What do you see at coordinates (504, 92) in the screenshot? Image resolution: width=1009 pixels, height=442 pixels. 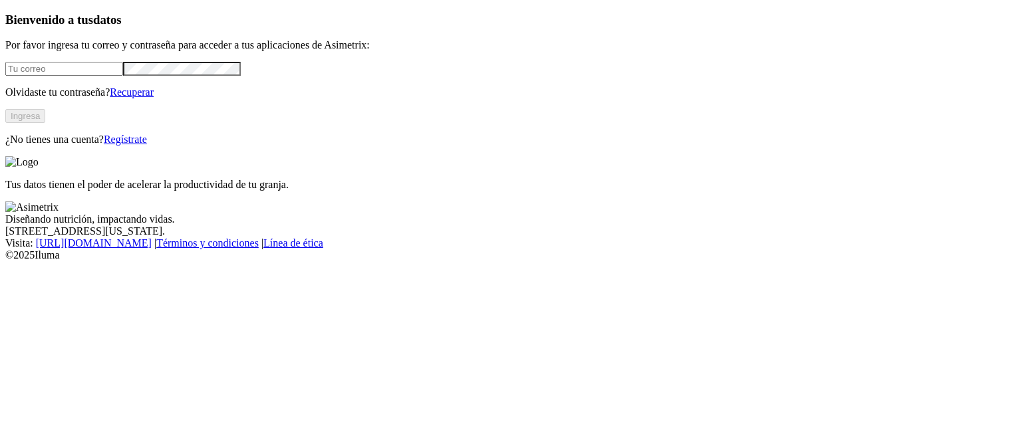 I see `p: Olvidaste tu contraseña?` at bounding box center [504, 92].